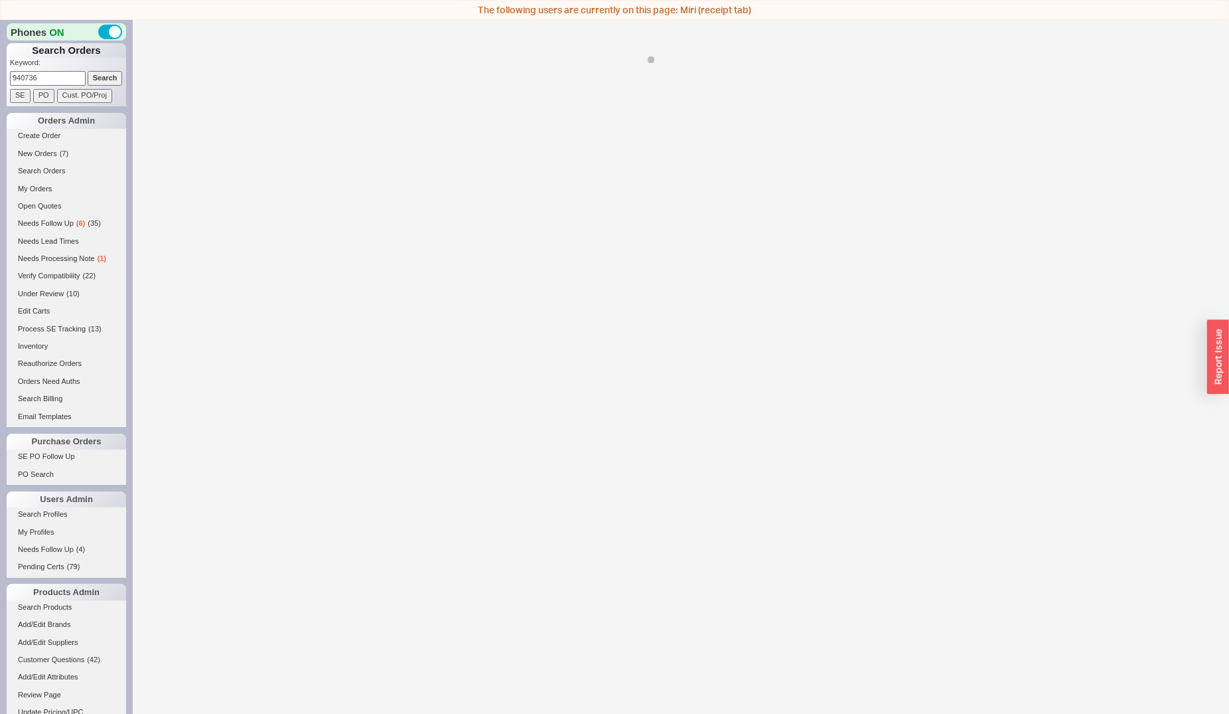 This screenshot has height=714, width=1229. I want to click on span: ( 10 ), so click(73, 293).